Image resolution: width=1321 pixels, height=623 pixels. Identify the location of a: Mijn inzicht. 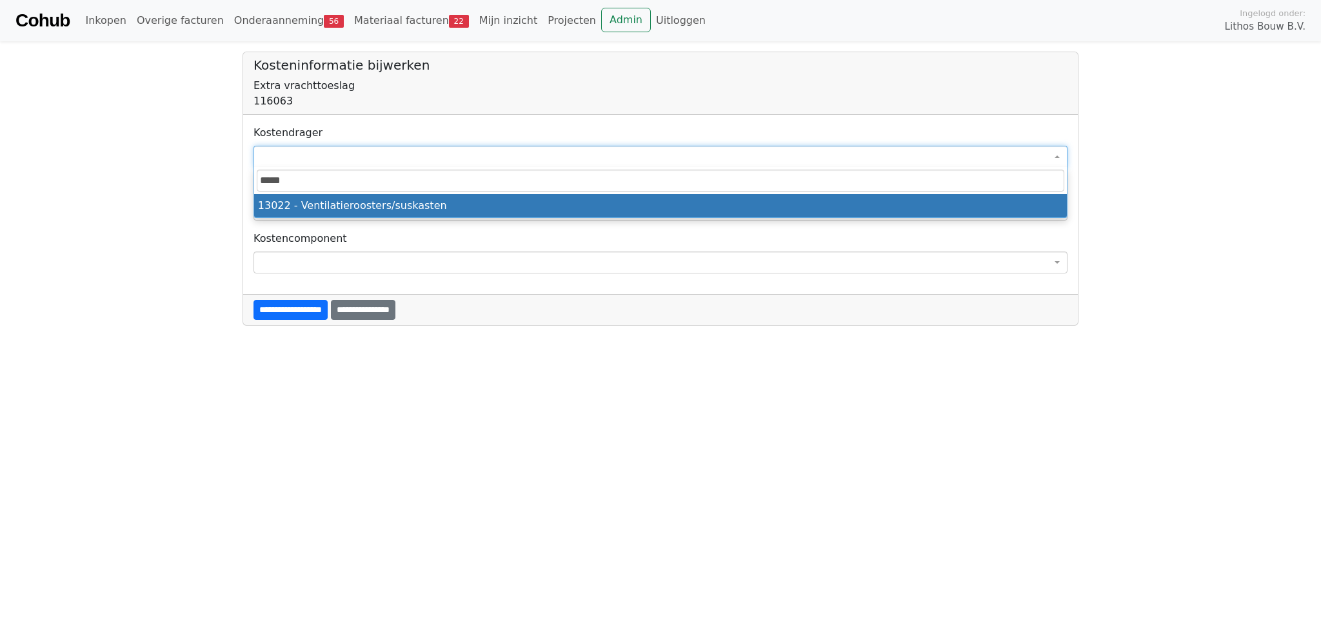
(508, 21).